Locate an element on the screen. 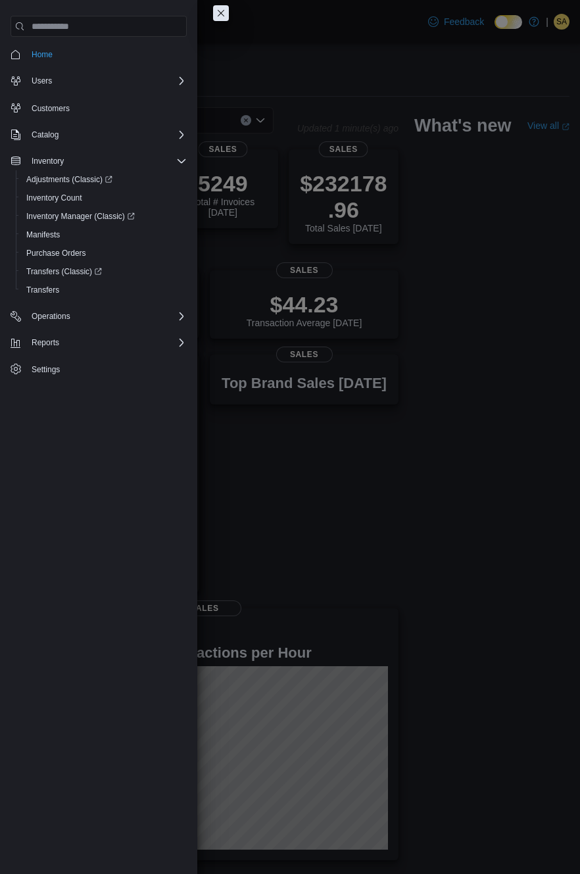 The height and width of the screenshot is (874, 580). button: Inventory Count is located at coordinates (104, 198).